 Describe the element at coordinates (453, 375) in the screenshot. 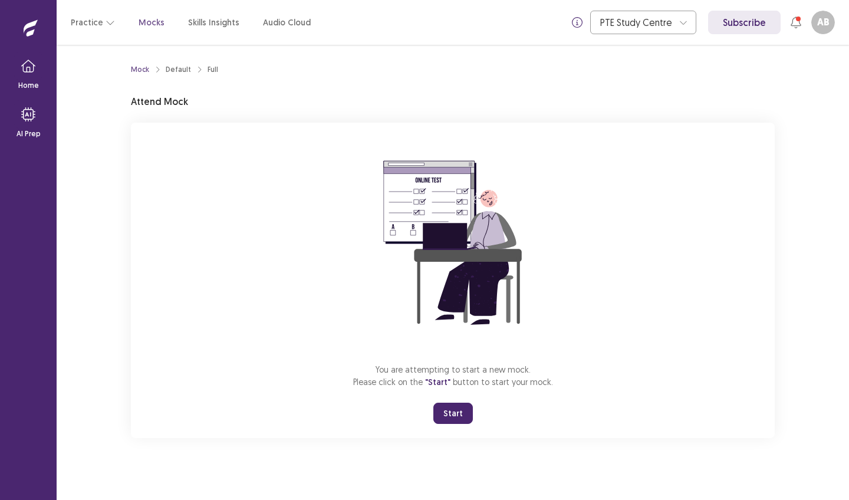

I see `p: You are attempting to start a new mock. Please click on the button to start your mock.` at that location.